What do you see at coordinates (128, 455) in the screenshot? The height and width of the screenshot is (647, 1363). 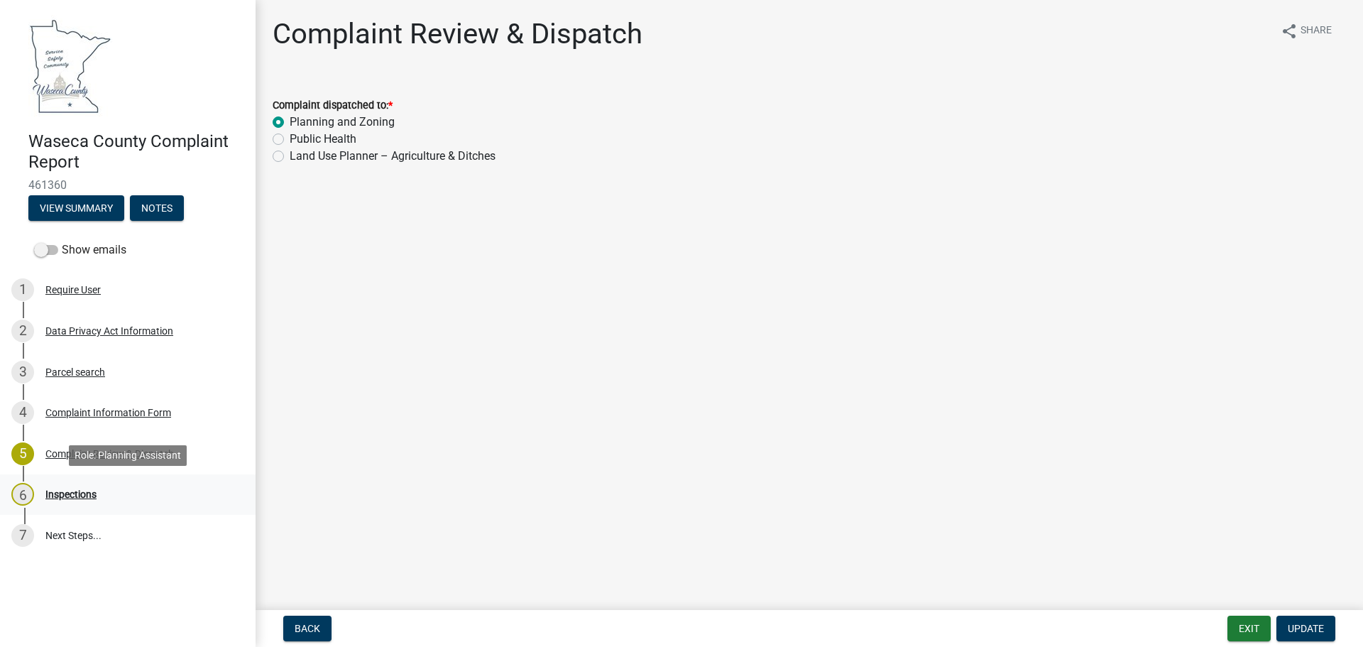 I see `div: Role: Planning Assistant` at bounding box center [128, 455].